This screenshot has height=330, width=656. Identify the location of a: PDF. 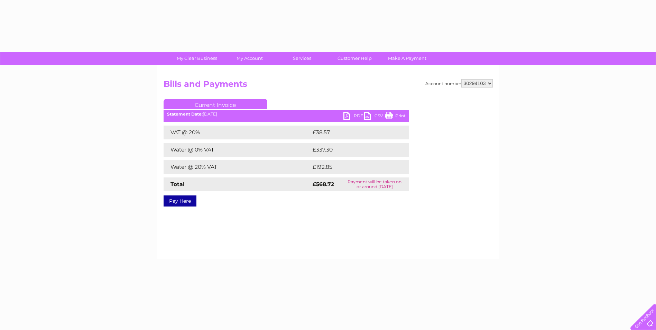
(354, 117).